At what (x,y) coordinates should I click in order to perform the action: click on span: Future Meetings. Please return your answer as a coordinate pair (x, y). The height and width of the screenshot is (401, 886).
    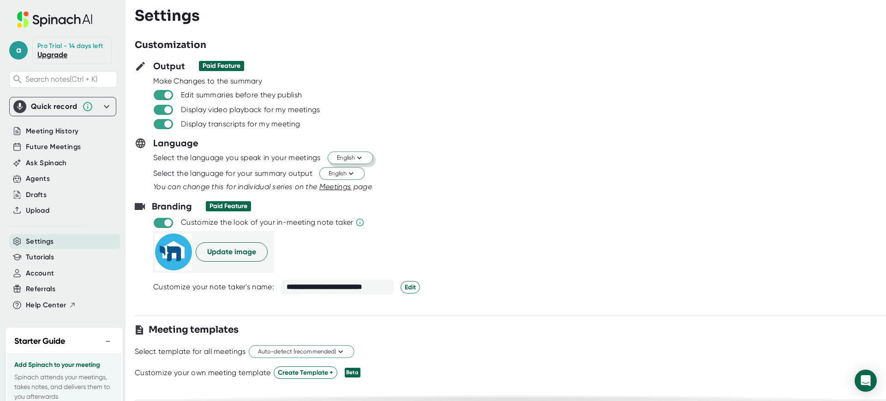
    Looking at the image, I should click on (53, 147).